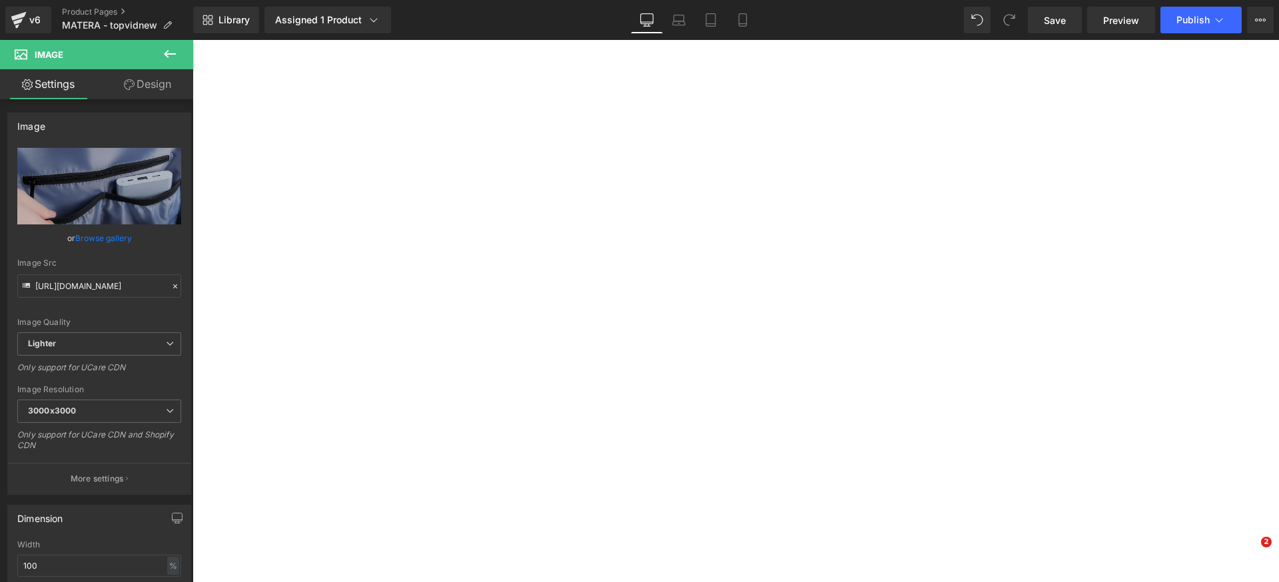  I want to click on a: Desktop, so click(647, 20).